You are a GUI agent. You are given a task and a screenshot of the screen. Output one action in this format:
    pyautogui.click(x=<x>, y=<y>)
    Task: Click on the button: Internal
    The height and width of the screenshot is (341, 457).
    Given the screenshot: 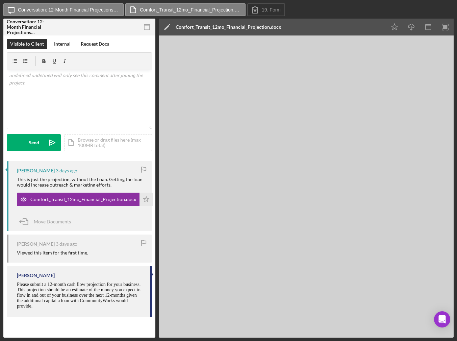 What is the action you would take?
    pyautogui.click(x=62, y=44)
    